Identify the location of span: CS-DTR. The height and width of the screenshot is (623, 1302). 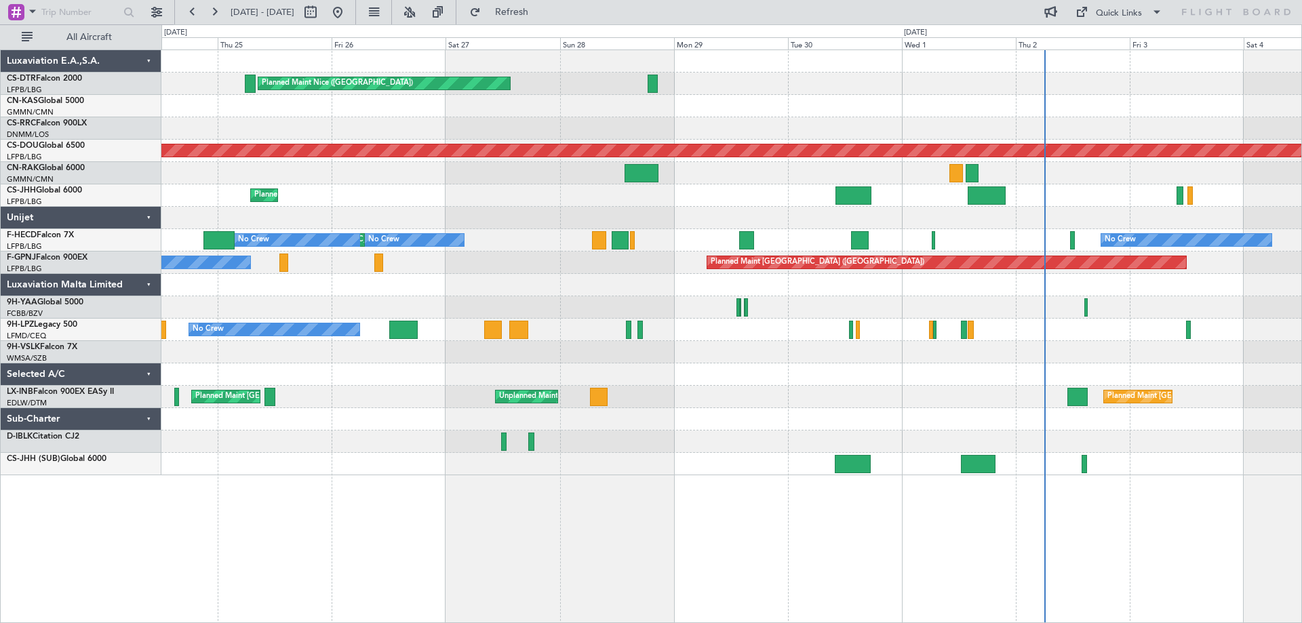
(21, 79).